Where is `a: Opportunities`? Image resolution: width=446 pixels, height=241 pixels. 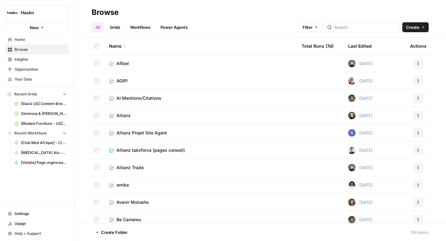 a: Opportunities is located at coordinates (37, 69).